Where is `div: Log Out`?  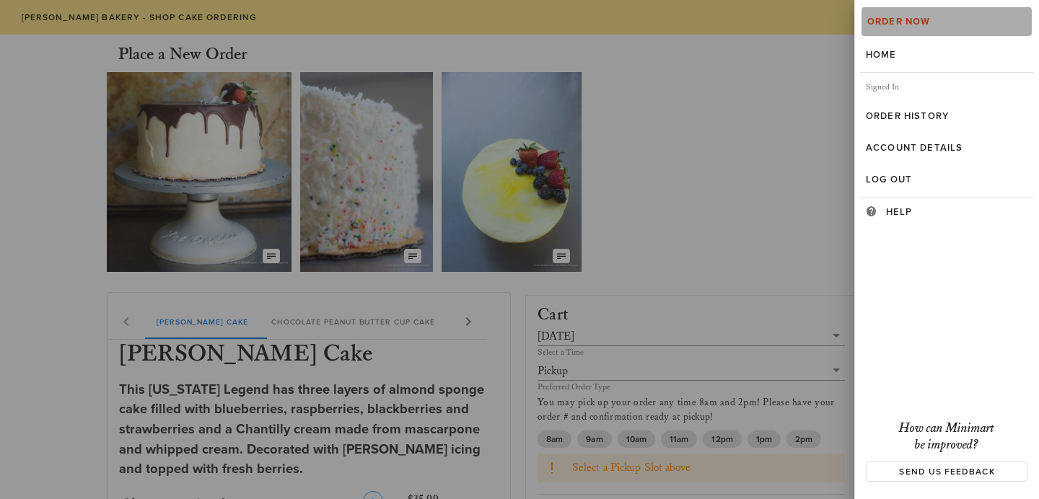
div: Log Out is located at coordinates (947, 180).